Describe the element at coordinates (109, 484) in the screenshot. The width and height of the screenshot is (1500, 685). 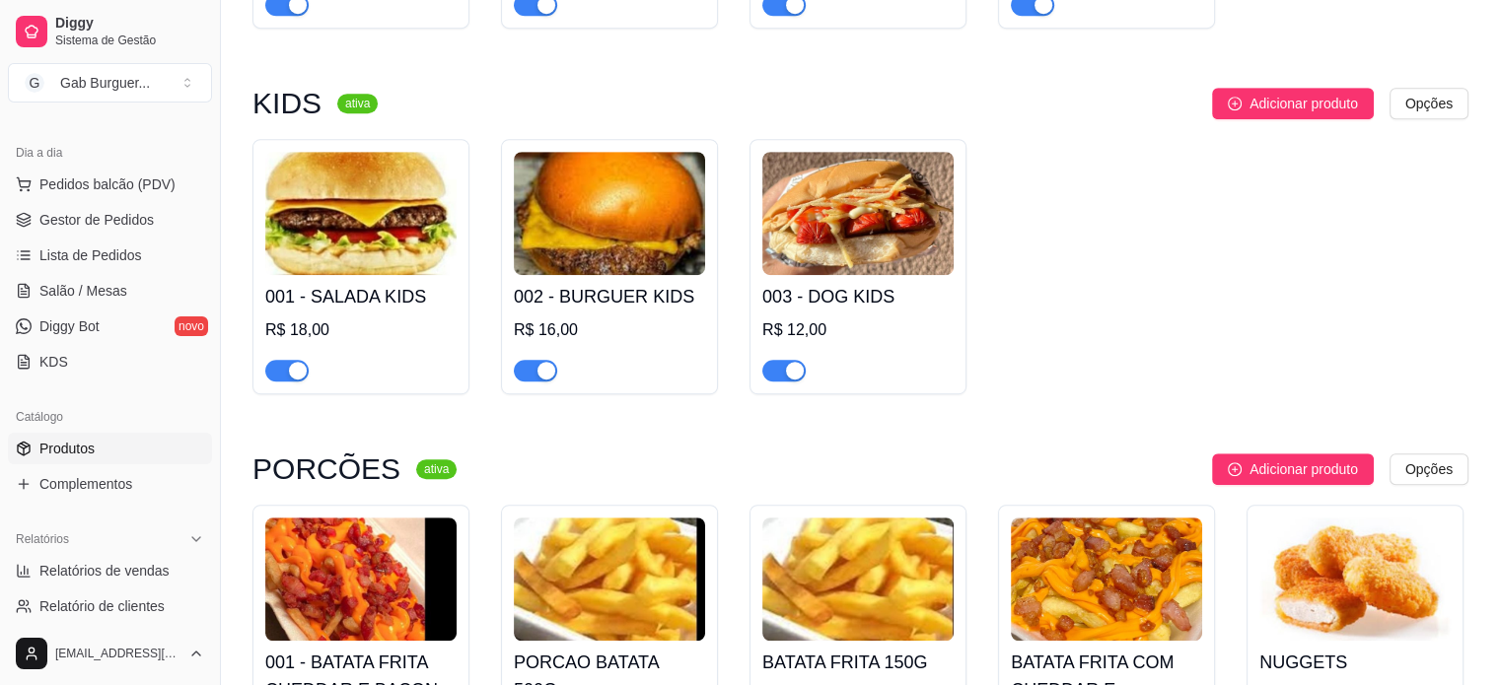
I see `a: Complementos` at that location.